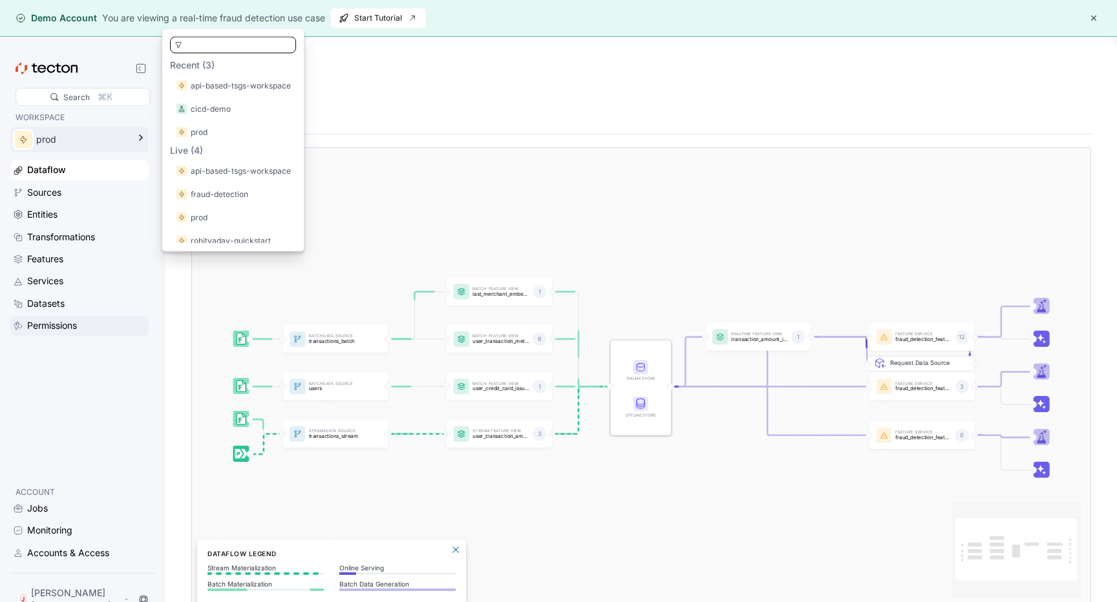 The width and height of the screenshot is (1117, 602). I want to click on div: Permissions, so click(52, 326).